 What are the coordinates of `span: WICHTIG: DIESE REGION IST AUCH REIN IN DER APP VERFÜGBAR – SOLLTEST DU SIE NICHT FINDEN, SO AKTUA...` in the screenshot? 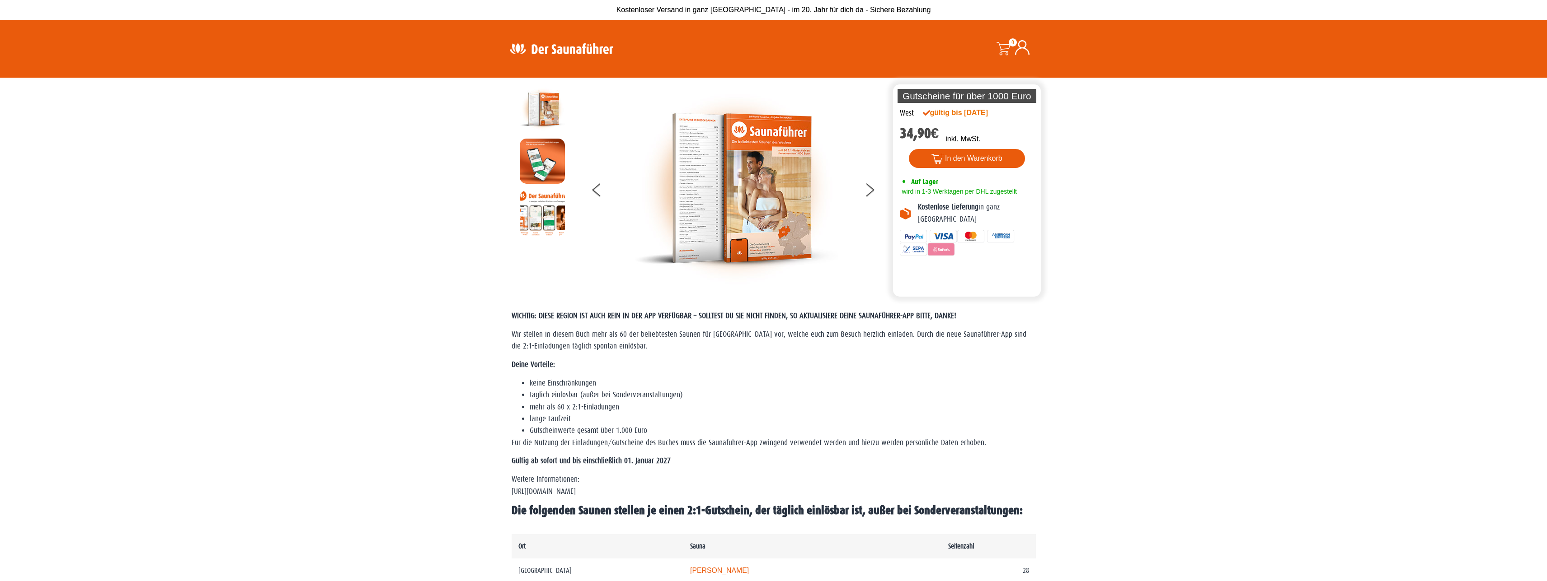 It's located at (734, 316).